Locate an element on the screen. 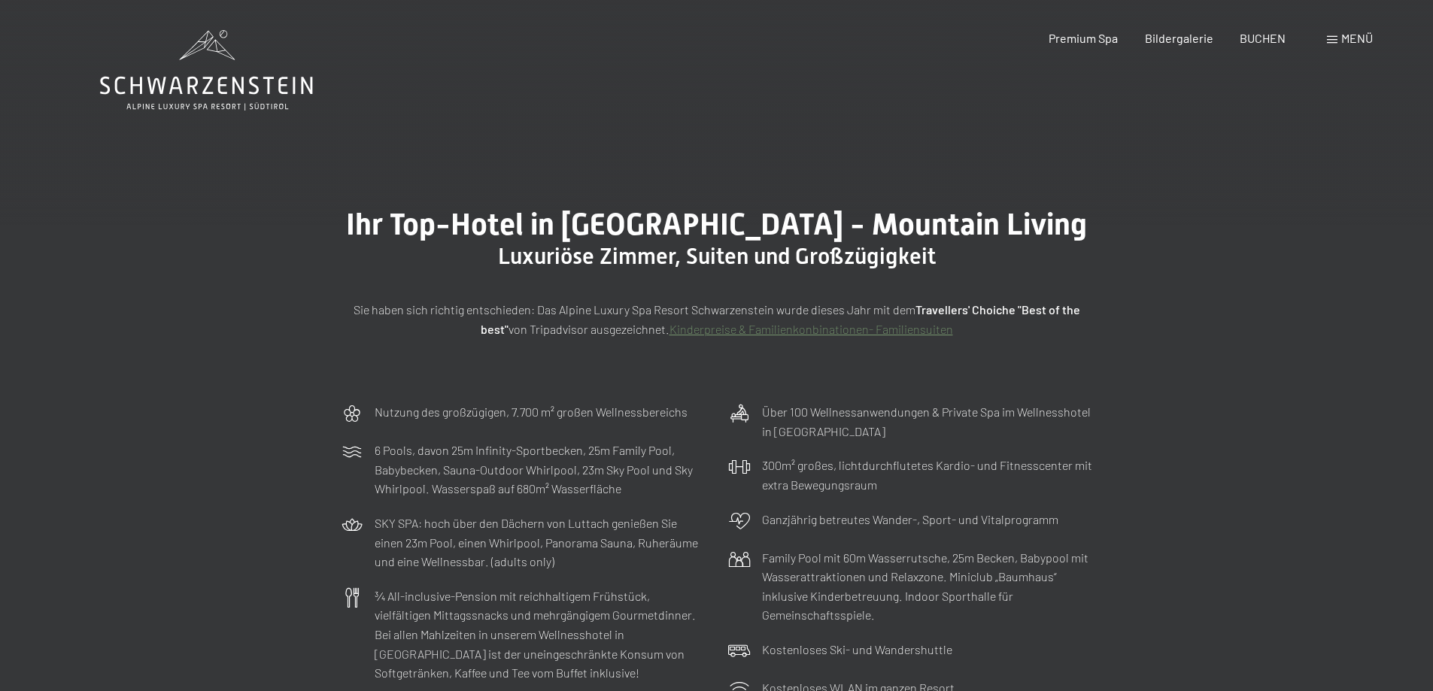  p: SKY SPA: hoch über den Dächern von Luttach genießen Sie einen 23m Pool, einen Whirlpool, Panorama... is located at coordinates (540, 542).